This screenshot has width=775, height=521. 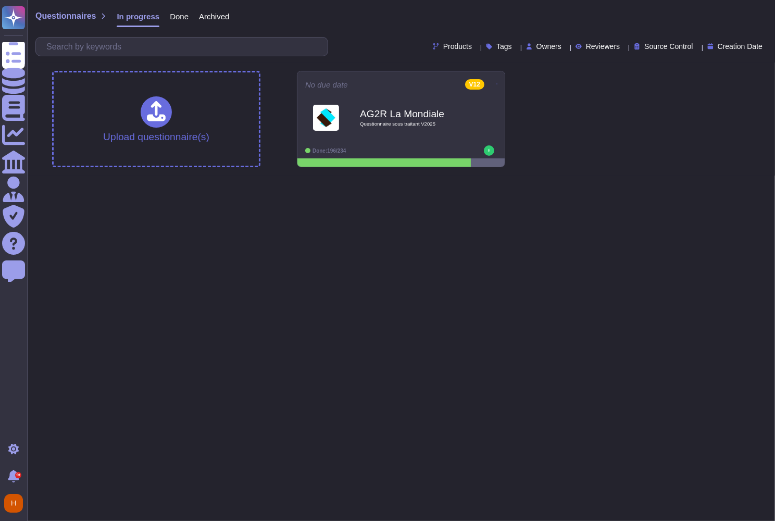 What do you see at coordinates (326, 118) in the screenshot?
I see `img: Logo` at bounding box center [326, 118].